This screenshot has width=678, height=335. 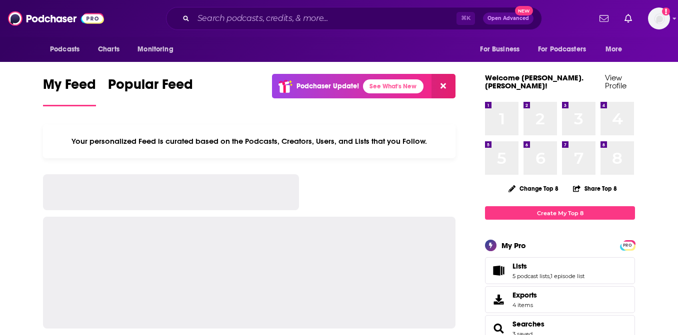 I want to click on span: Searches, so click(x=528, y=324).